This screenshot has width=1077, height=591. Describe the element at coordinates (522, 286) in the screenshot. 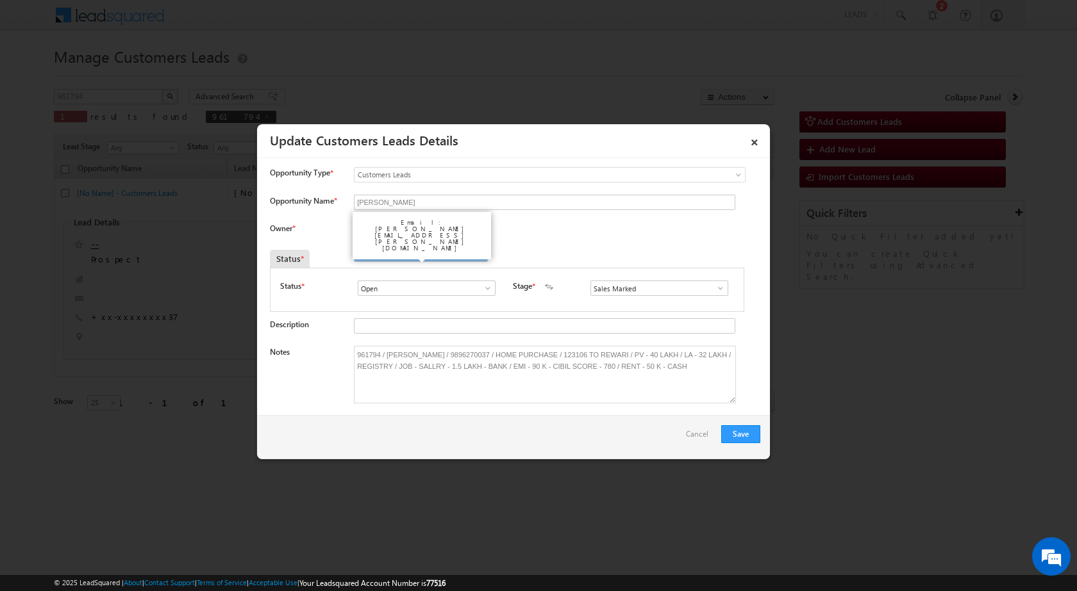

I see `label: Stage` at that location.